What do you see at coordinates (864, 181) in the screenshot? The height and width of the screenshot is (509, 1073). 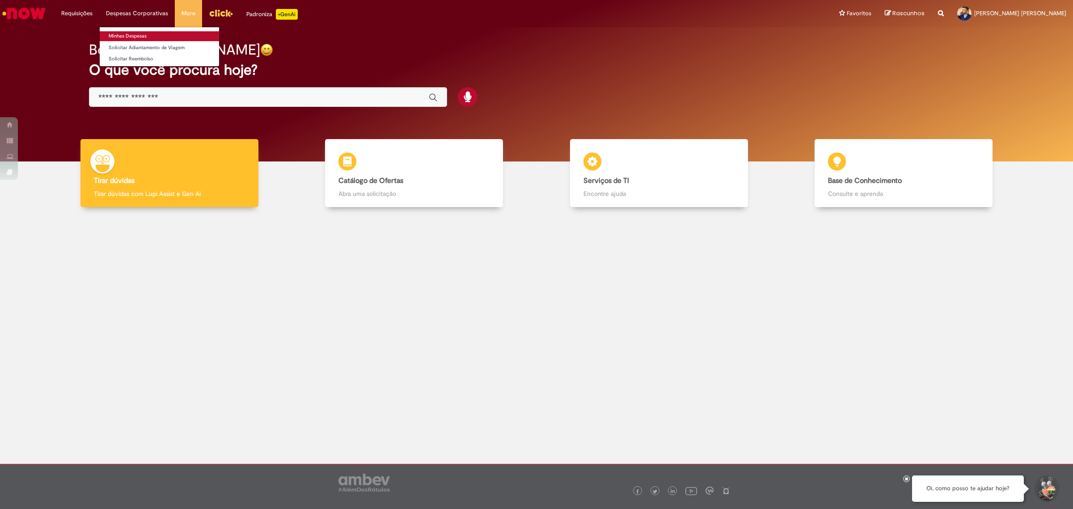 I see `b: Base de Conhecimento` at bounding box center [864, 181].